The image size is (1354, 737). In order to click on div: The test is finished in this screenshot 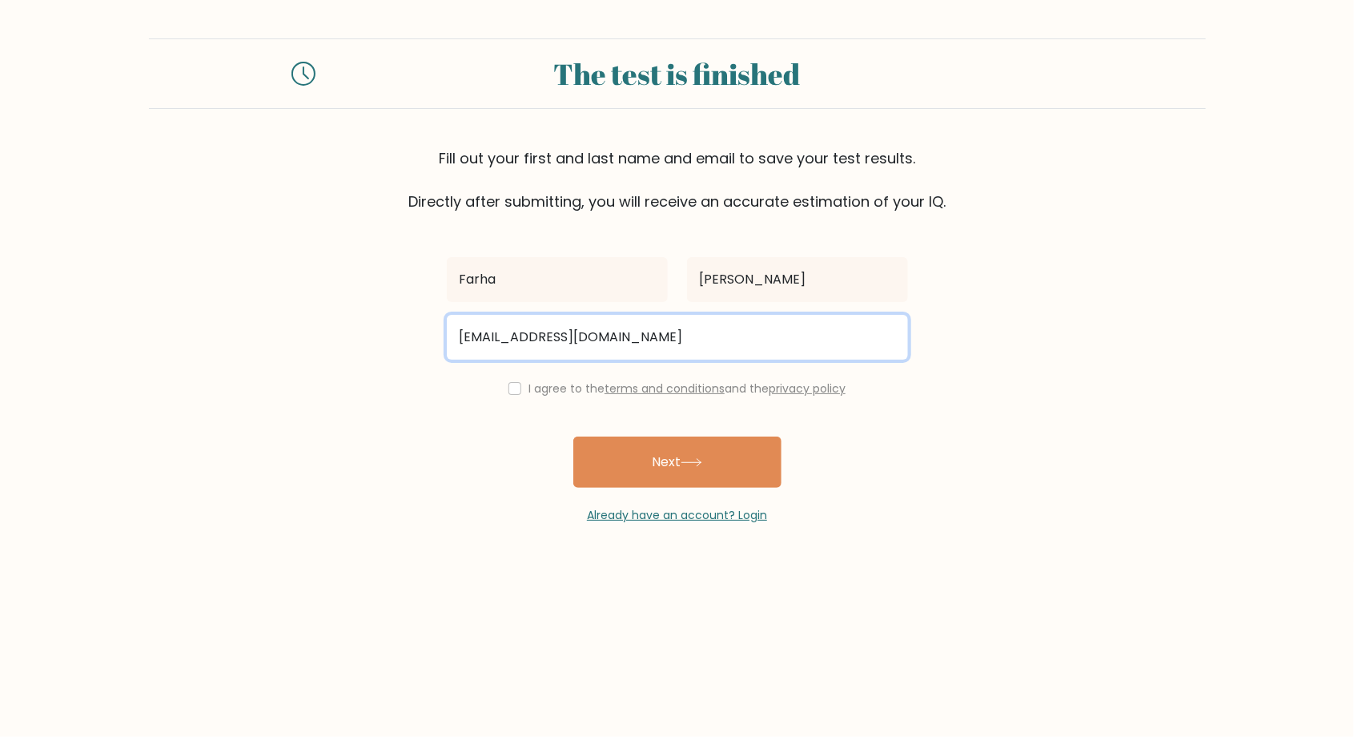, I will do `click(677, 74)`.